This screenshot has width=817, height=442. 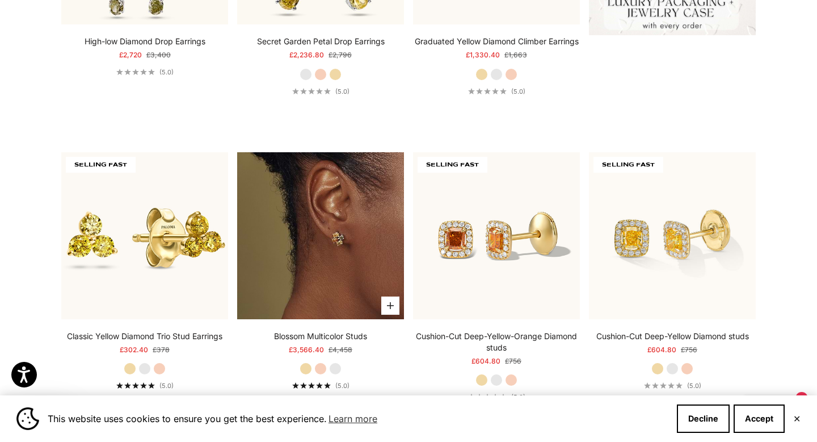 I want to click on sale-price: £3,566.40, so click(x=307, y=350).